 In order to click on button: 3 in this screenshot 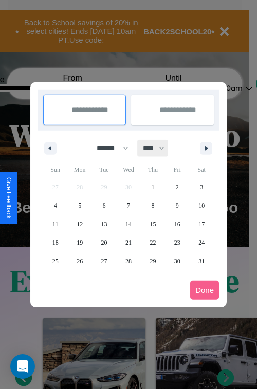, I will do `click(202, 187)`.